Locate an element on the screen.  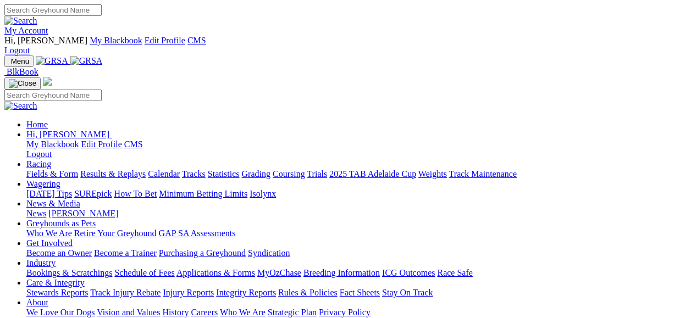
a: News is located at coordinates (36, 213).